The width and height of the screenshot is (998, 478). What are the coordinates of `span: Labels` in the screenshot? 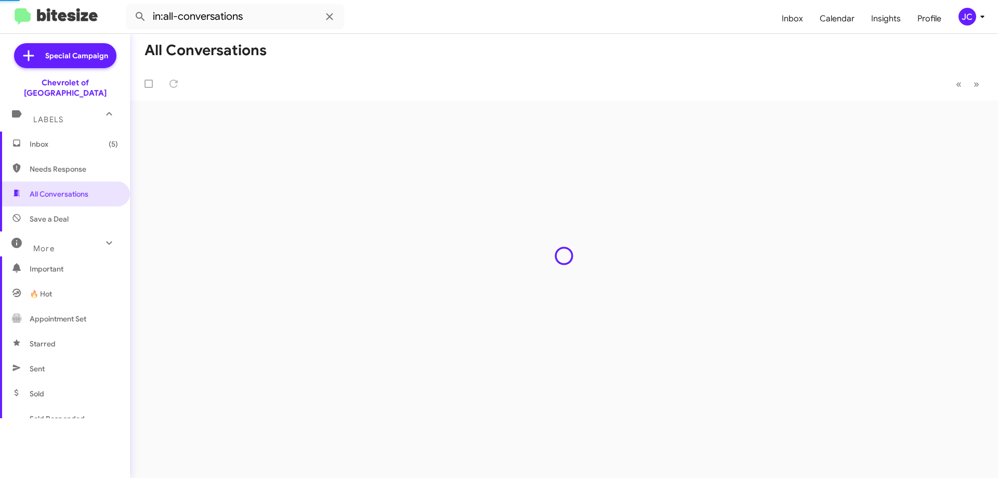 It's located at (48, 120).